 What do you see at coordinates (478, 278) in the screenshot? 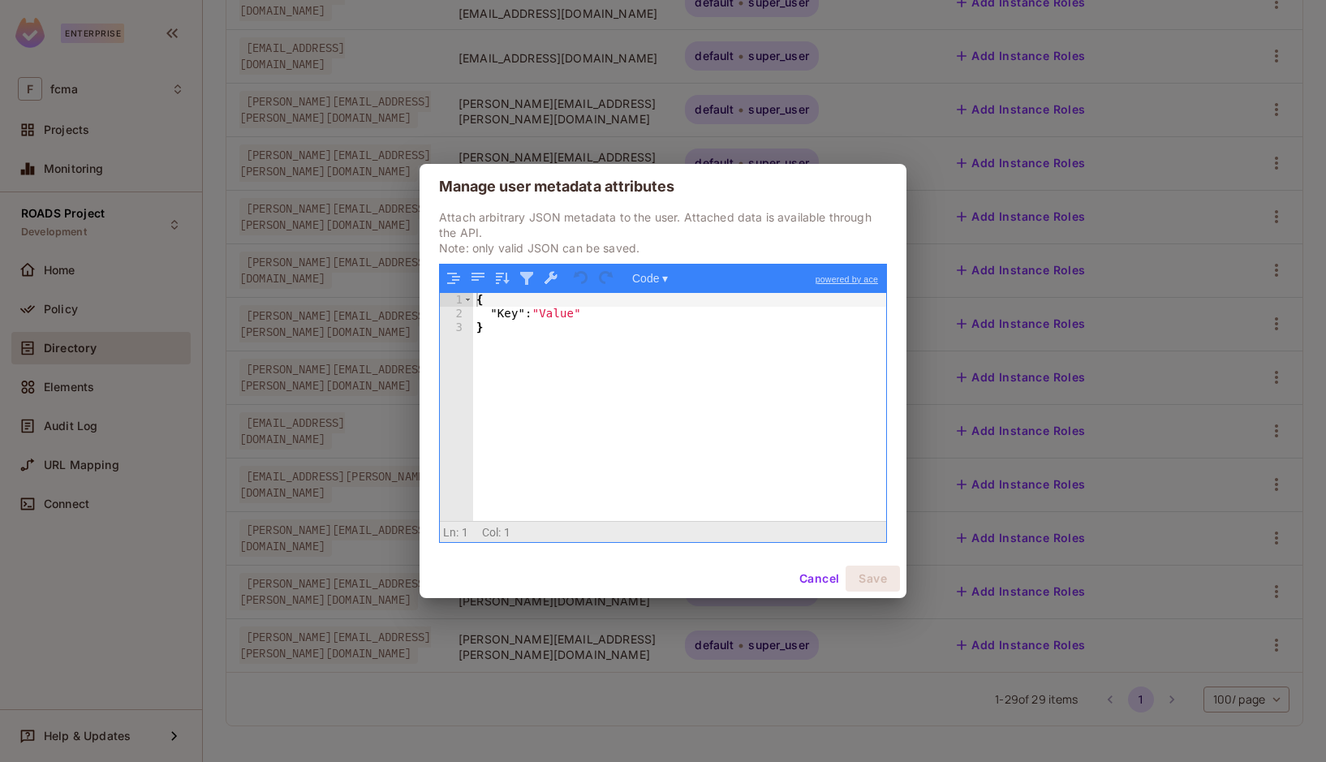
I see `button: Compact JSON data, remove all whitespaces (Ctrl+Shift+I)` at bounding box center [478, 278].